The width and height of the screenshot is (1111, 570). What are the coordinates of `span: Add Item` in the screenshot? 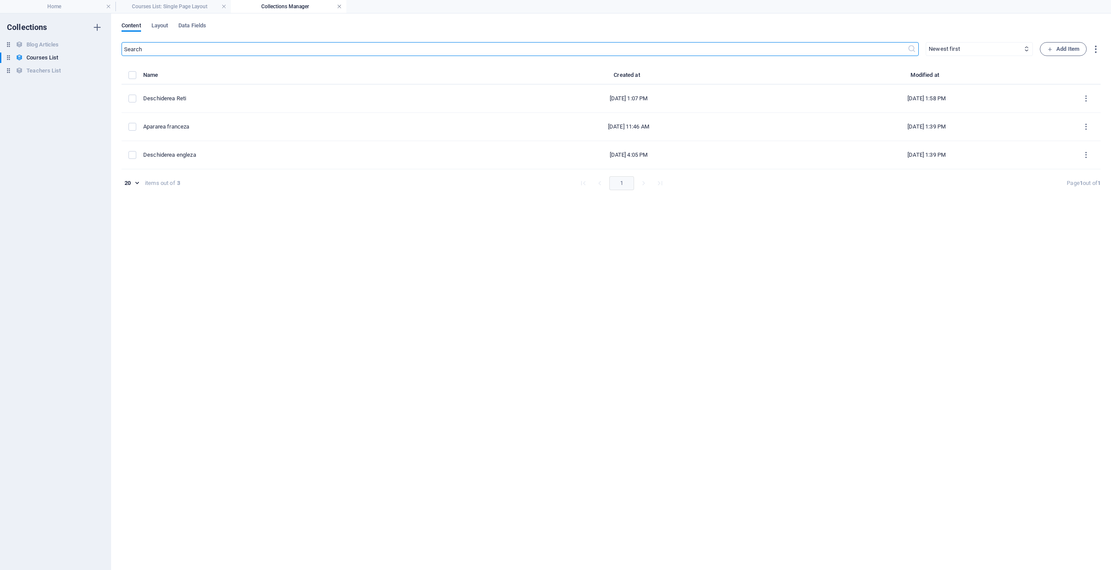 It's located at (1063, 49).